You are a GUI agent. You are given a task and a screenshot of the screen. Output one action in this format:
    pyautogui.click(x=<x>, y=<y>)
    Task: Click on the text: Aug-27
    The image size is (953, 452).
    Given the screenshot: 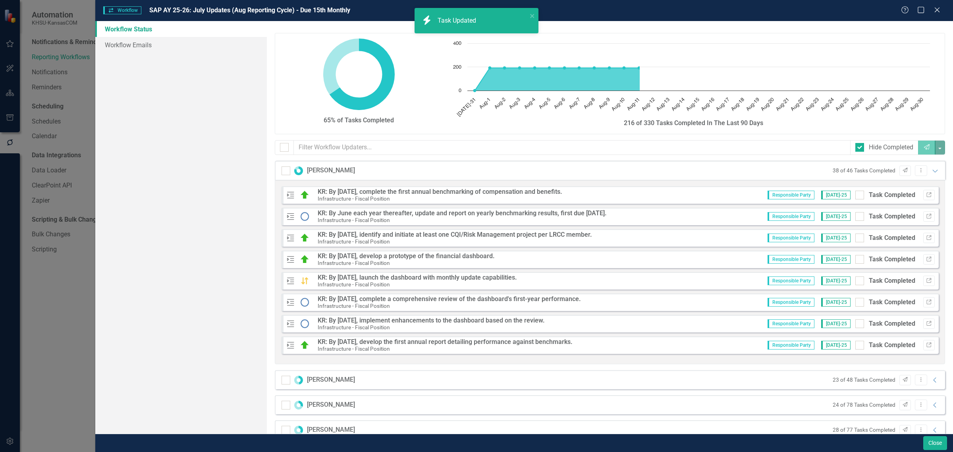 What is the action you would take?
    pyautogui.click(x=872, y=104)
    